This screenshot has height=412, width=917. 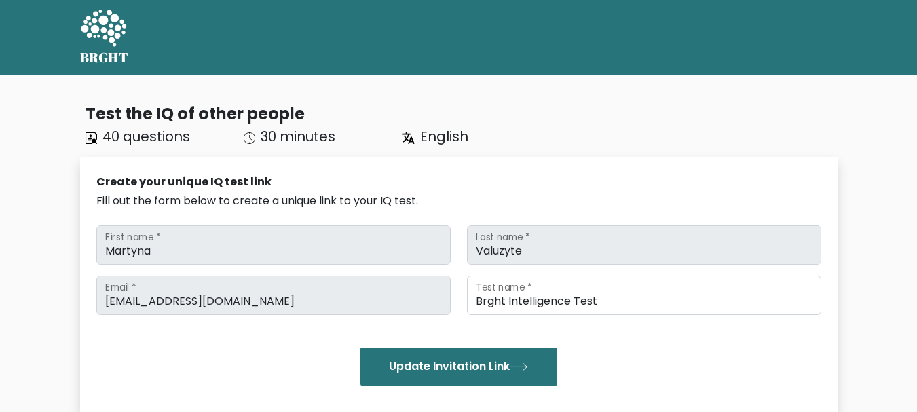 What do you see at coordinates (298, 136) in the screenshot?
I see `span: 30 minutes` at bounding box center [298, 136].